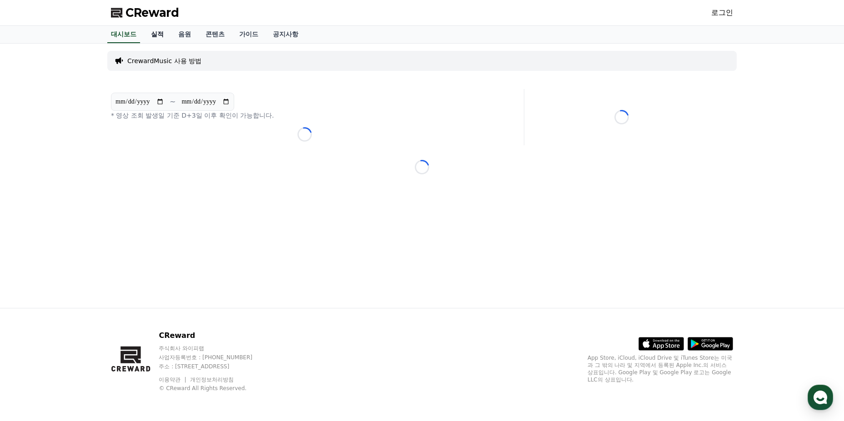 The width and height of the screenshot is (844, 421). What do you see at coordinates (214, 389) in the screenshot?
I see `p: © CReward All Rights Reserved.` at bounding box center [214, 389].